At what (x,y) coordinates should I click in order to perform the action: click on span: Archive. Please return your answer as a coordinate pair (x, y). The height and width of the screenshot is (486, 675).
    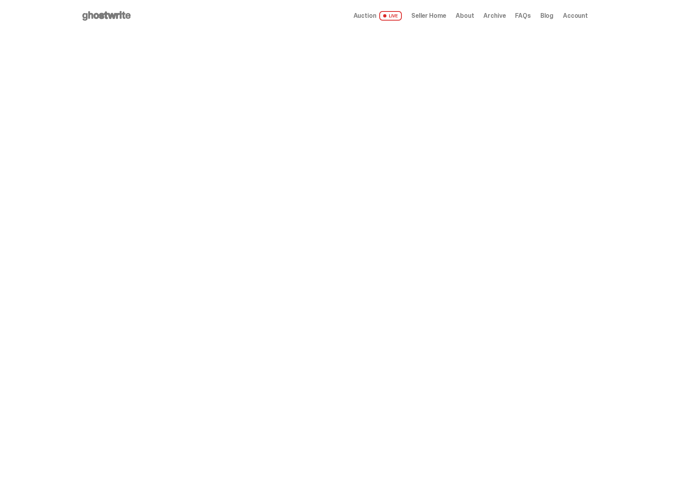
    Looking at the image, I should click on (494, 16).